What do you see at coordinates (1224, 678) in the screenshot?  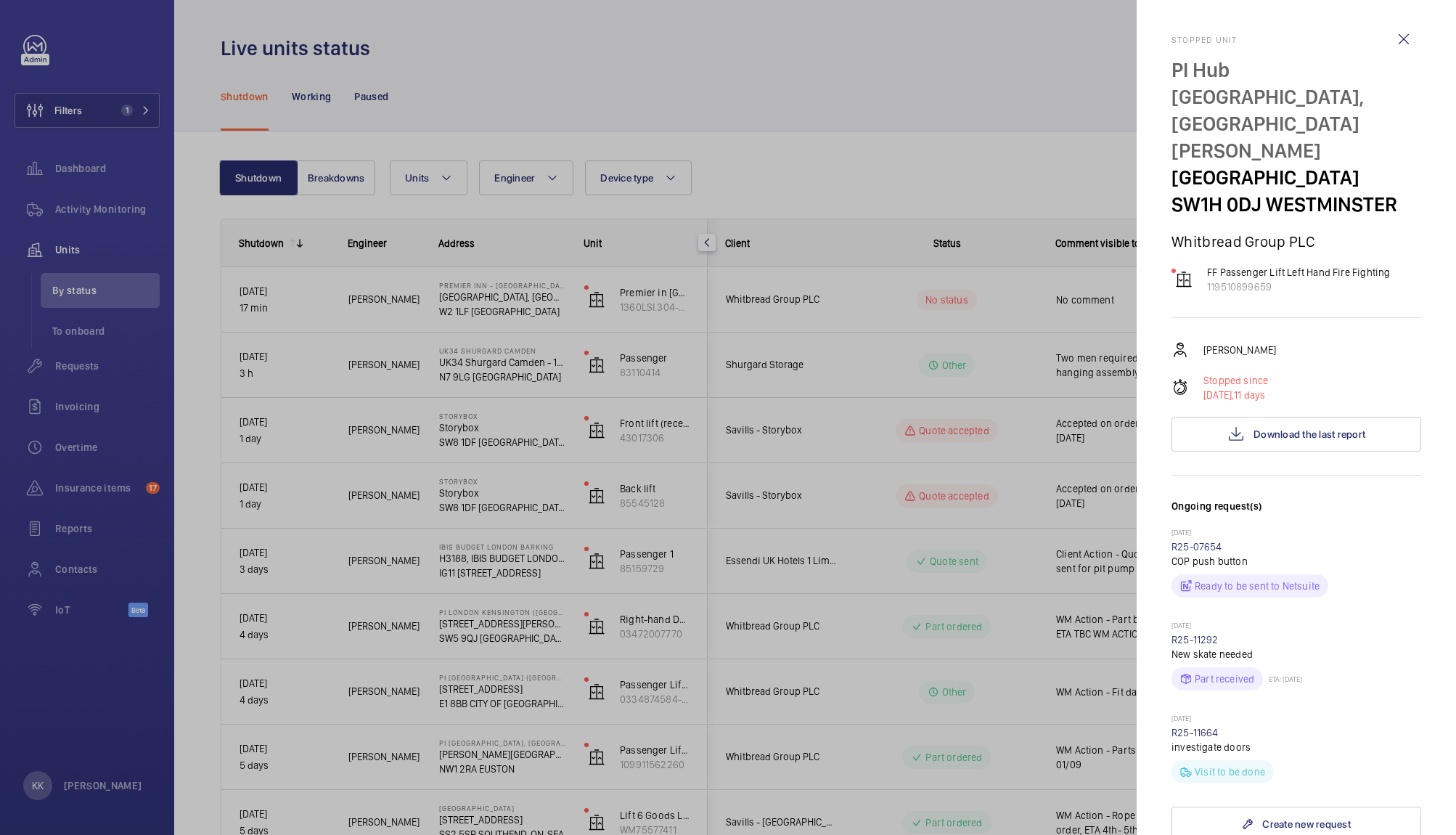 I see `p: Part received` at bounding box center [1224, 678].